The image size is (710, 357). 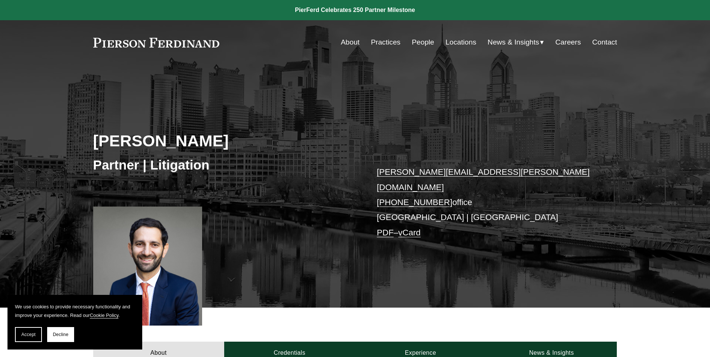 What do you see at coordinates (61, 335) in the screenshot?
I see `span: Decline` at bounding box center [61, 335].